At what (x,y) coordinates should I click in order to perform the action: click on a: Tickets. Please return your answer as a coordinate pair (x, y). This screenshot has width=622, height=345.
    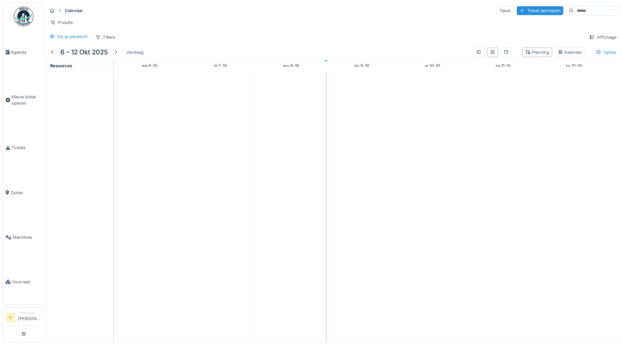
    Looking at the image, I should click on (24, 148).